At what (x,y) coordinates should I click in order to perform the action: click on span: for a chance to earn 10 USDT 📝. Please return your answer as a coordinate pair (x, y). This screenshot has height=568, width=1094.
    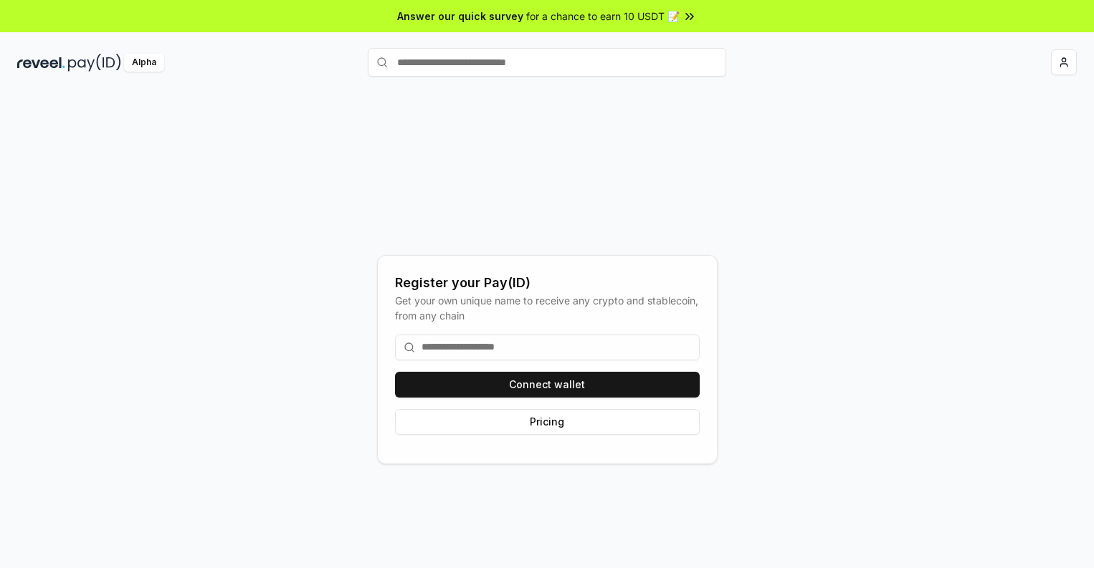
    Looking at the image, I should click on (603, 16).